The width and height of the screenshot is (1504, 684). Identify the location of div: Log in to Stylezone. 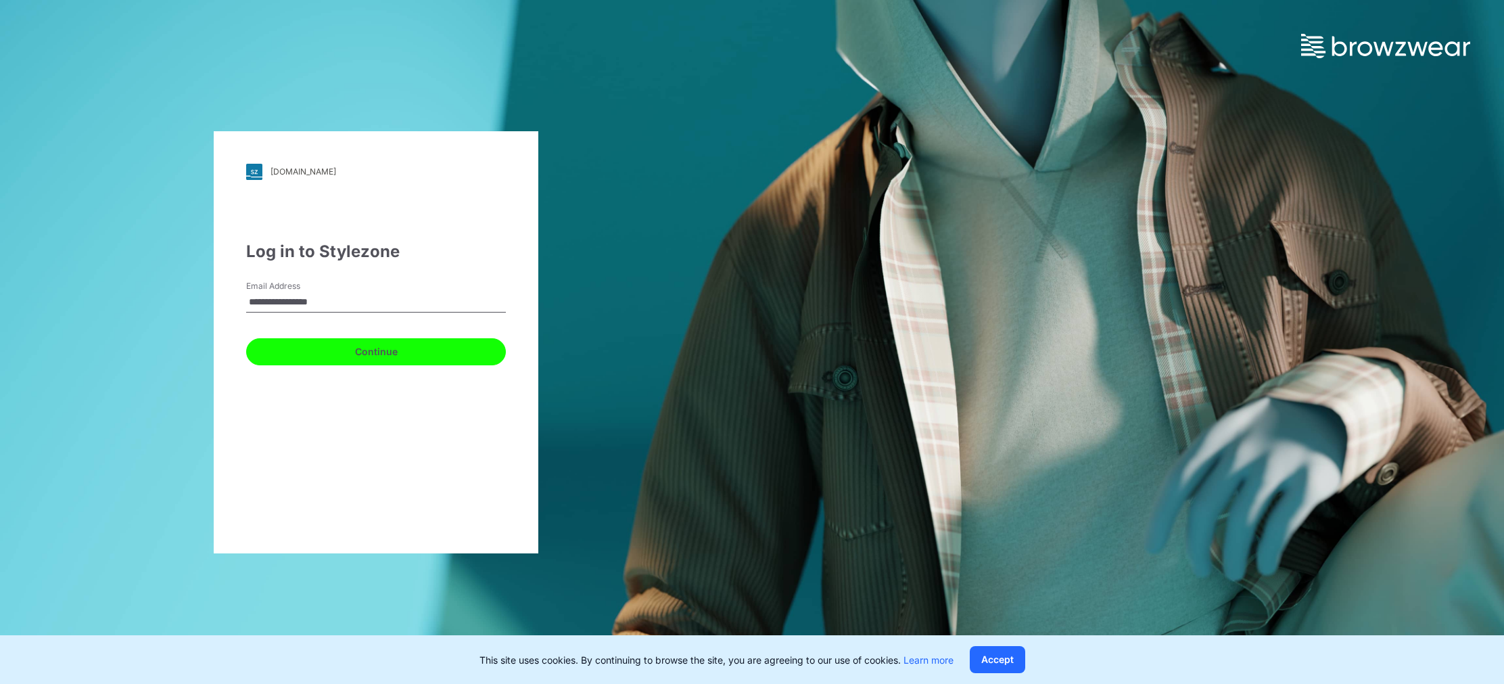
(376, 252).